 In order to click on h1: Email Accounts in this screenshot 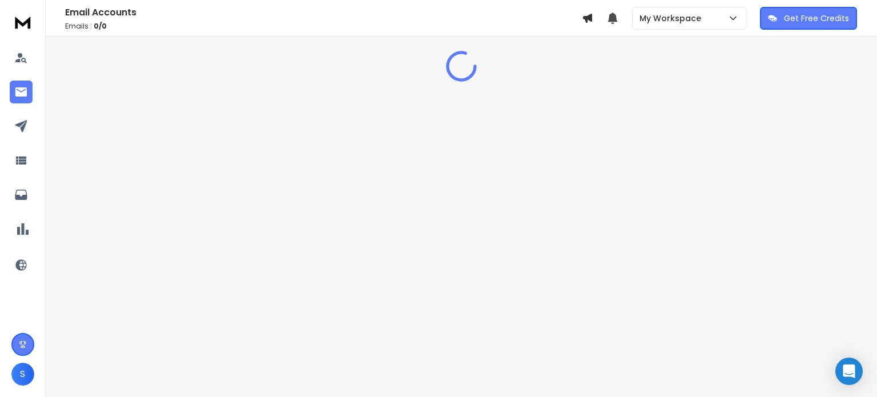, I will do `click(323, 13)`.